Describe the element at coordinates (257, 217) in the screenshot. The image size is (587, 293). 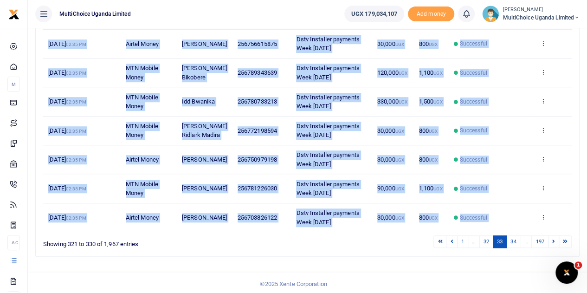
I see `span: 256703826122` at that location.